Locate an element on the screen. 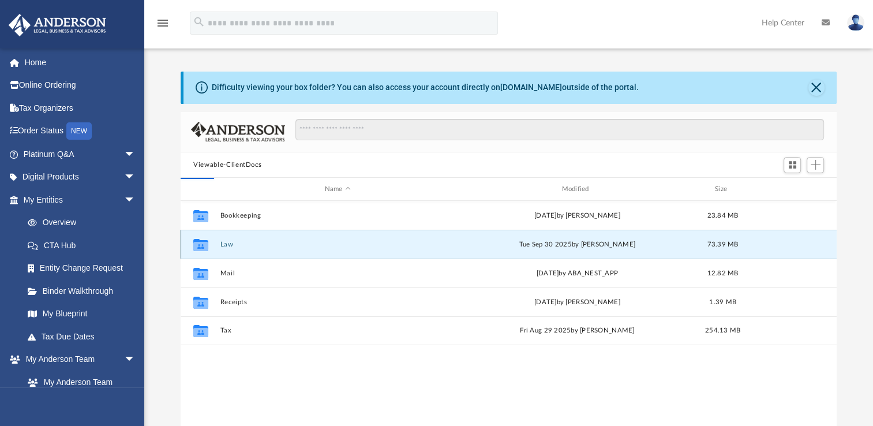 The image size is (873, 426). a: Home is located at coordinates (80, 62).